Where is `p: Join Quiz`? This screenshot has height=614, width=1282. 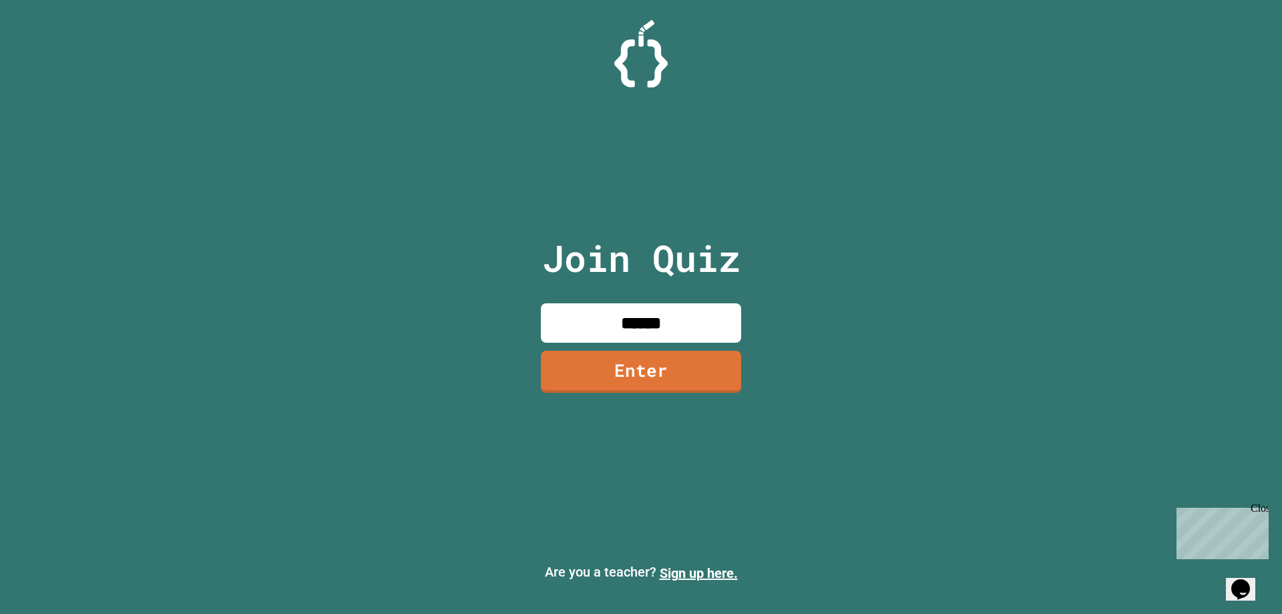
p: Join Quiz is located at coordinates (641, 258).